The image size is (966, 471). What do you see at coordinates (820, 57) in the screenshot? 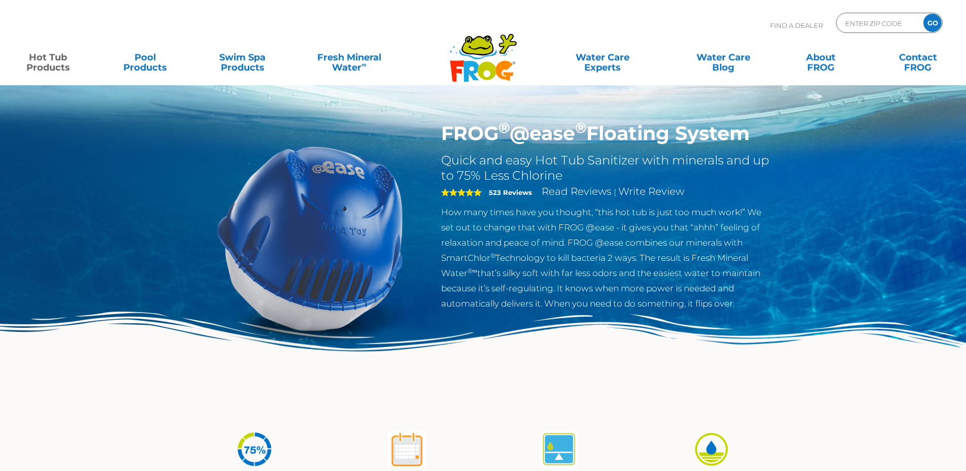
I see `a: AboutFROG` at bounding box center [820, 57].